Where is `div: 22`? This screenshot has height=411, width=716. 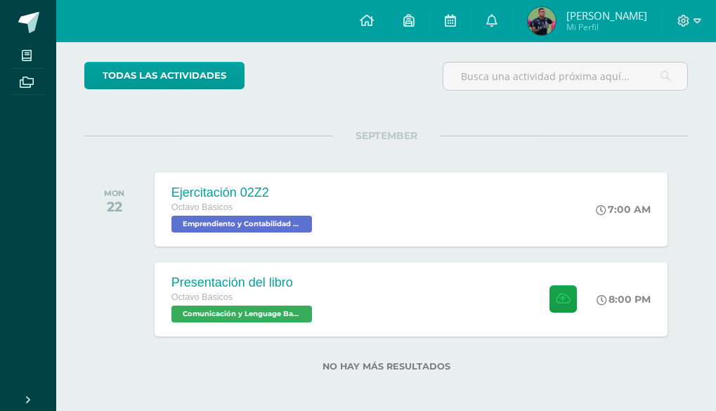 div: 22 is located at coordinates (114, 207).